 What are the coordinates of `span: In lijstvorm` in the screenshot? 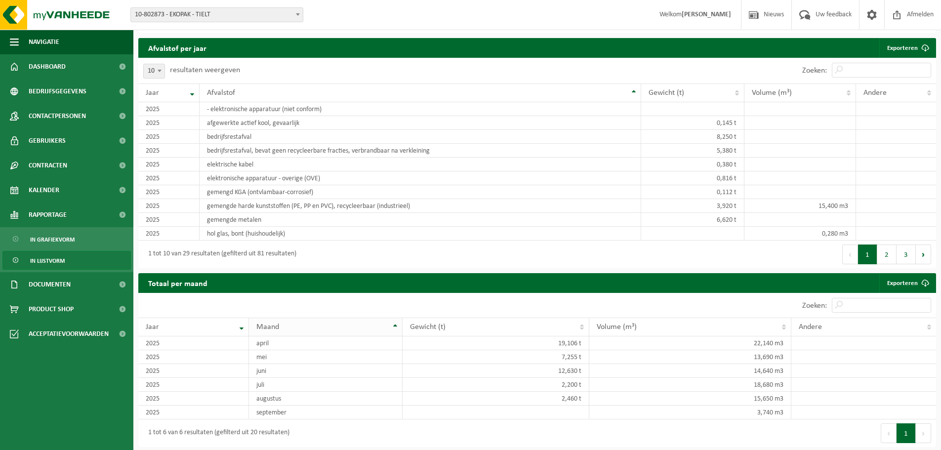 It's located at (47, 261).